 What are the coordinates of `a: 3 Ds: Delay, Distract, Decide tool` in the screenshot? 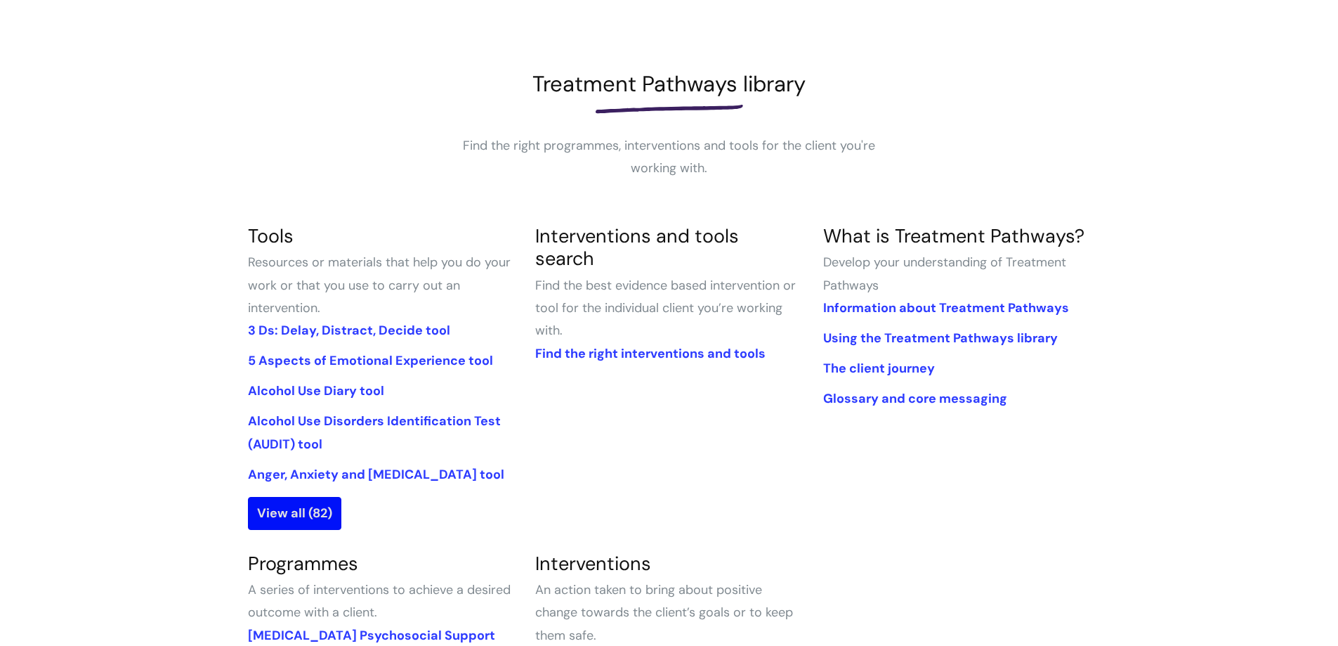 It's located at (349, 330).